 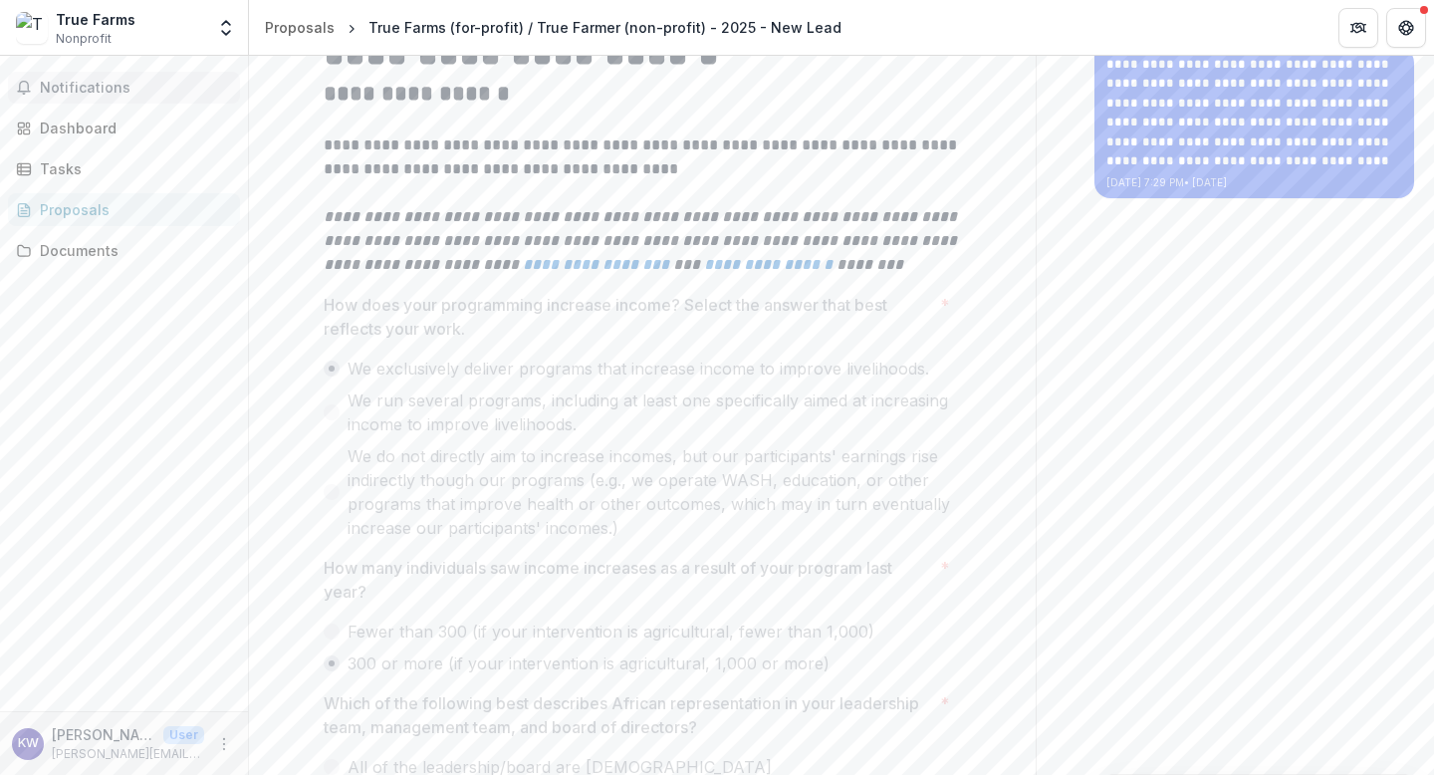 I want to click on button: More, so click(x=224, y=744).